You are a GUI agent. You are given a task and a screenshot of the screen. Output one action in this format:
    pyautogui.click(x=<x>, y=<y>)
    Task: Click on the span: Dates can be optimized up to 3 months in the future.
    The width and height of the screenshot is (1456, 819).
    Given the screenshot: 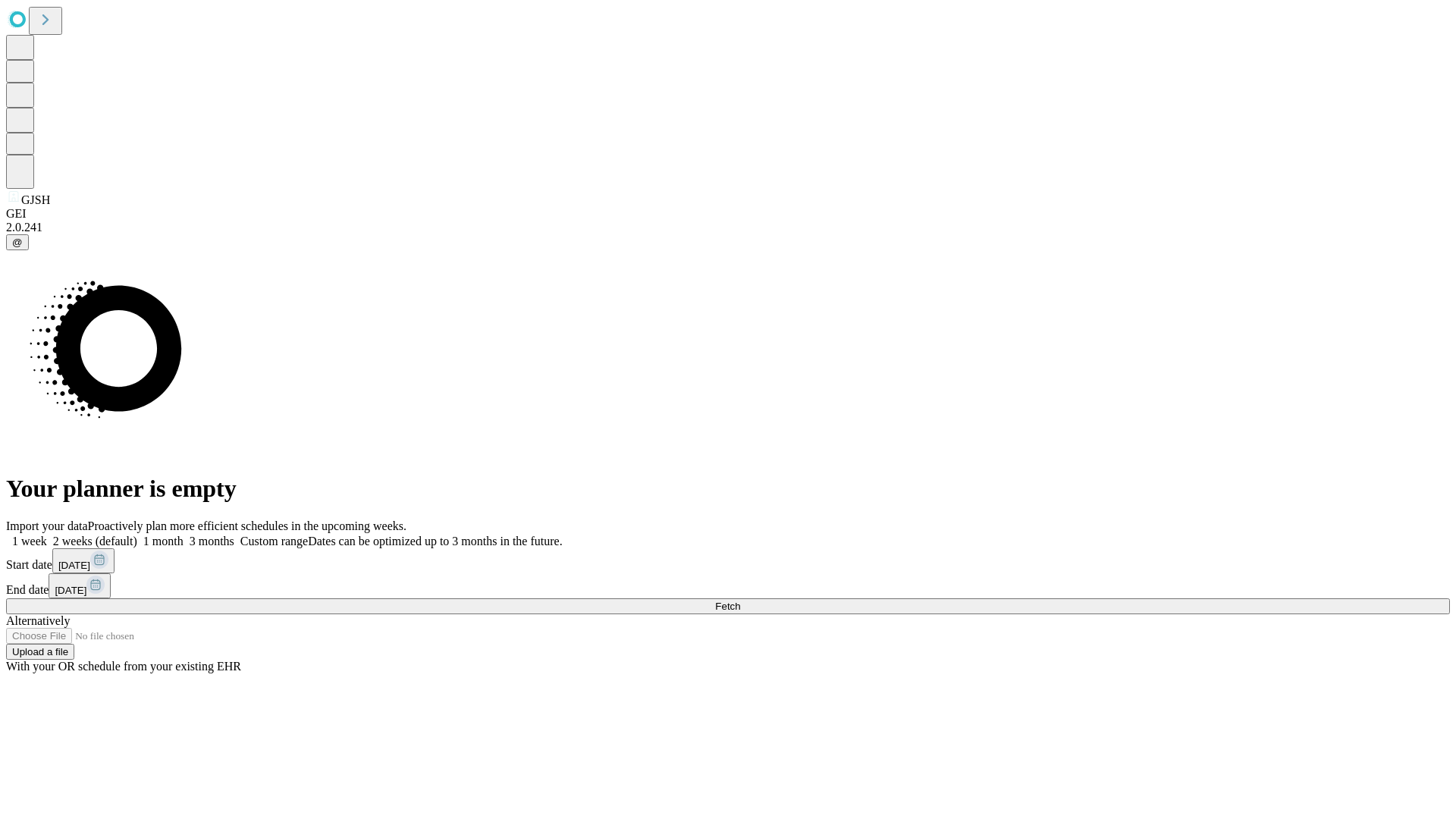 What is the action you would take?
    pyautogui.click(x=435, y=541)
    